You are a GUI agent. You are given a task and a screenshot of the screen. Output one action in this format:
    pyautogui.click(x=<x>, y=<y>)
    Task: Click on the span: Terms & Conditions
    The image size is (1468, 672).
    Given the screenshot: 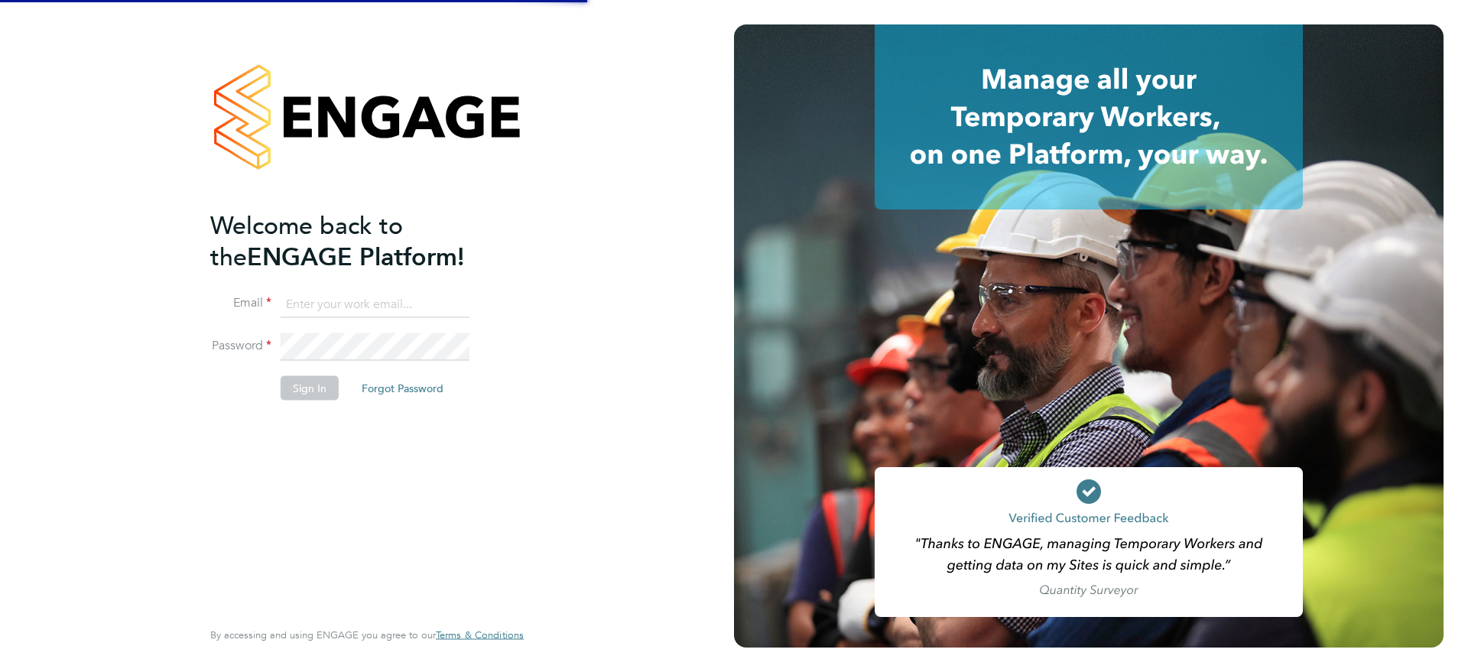 What is the action you would take?
    pyautogui.click(x=479, y=634)
    